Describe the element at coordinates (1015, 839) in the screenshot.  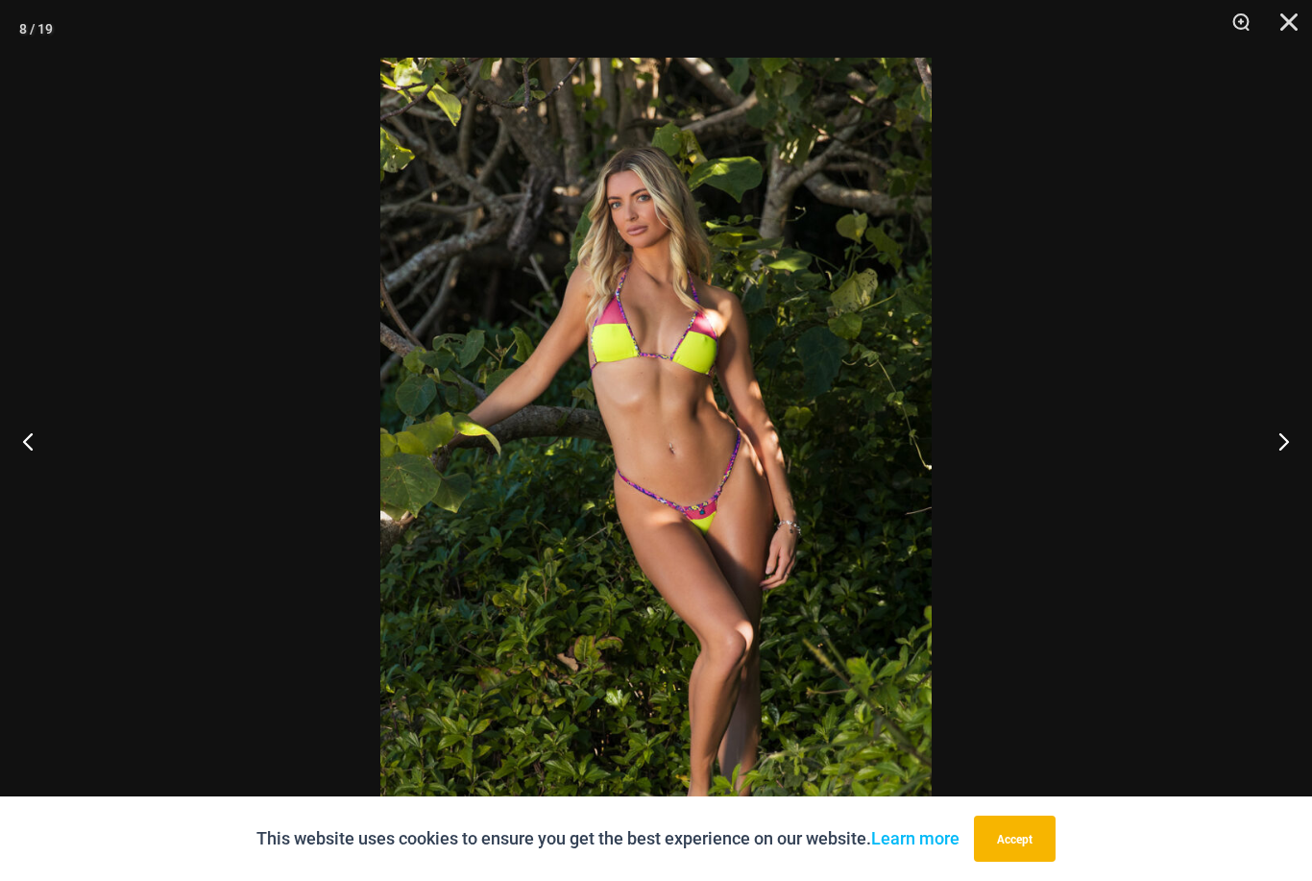
I see `button: Accept` at that location.